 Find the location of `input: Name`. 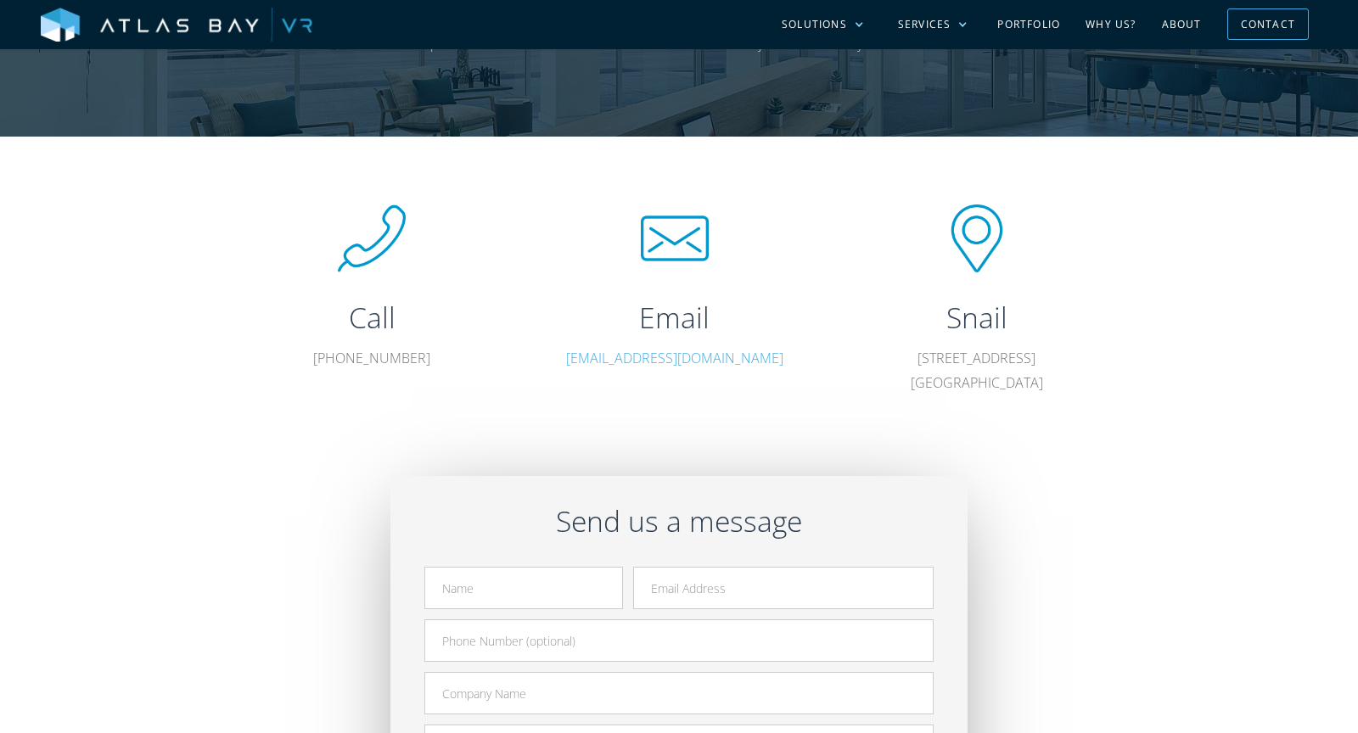

input: Name is located at coordinates (523, 588).